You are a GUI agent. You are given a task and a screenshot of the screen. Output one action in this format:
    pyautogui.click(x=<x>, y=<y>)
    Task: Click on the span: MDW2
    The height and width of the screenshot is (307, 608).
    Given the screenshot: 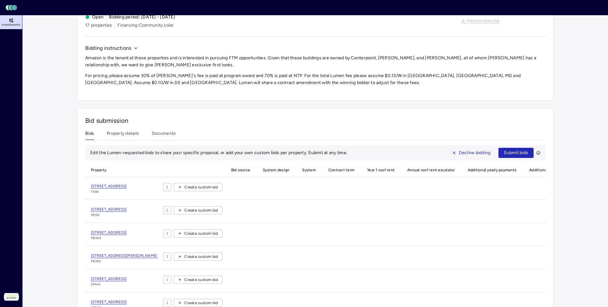 What is the action you would take?
    pyautogui.click(x=124, y=261)
    